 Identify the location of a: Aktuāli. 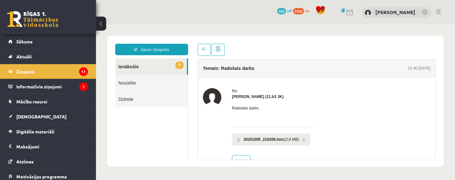
(48, 57).